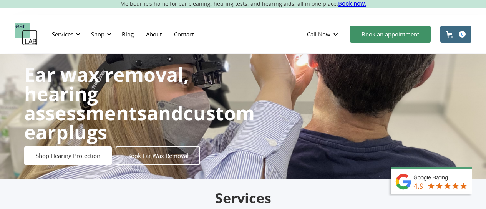 The image size is (486, 209). What do you see at coordinates (106, 94) in the screenshot?
I see `strong: Ear wax removal, hearing assessments` at bounding box center [106, 94].